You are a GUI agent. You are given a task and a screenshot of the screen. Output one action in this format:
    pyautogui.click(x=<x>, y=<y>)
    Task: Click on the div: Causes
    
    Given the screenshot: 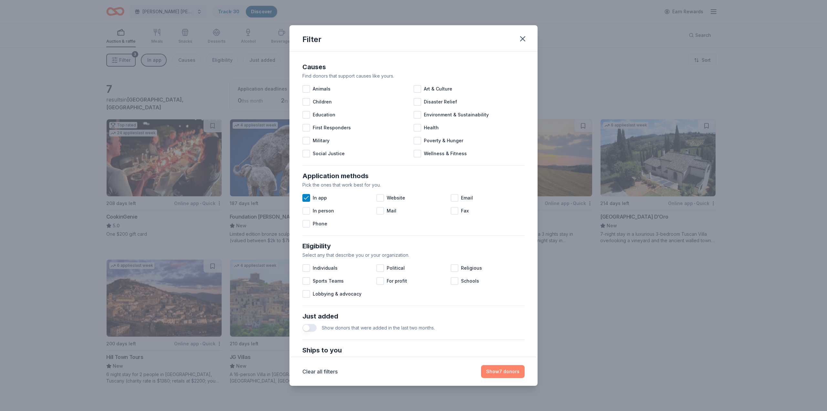 What is the action you would take?
    pyautogui.click(x=414, y=67)
    